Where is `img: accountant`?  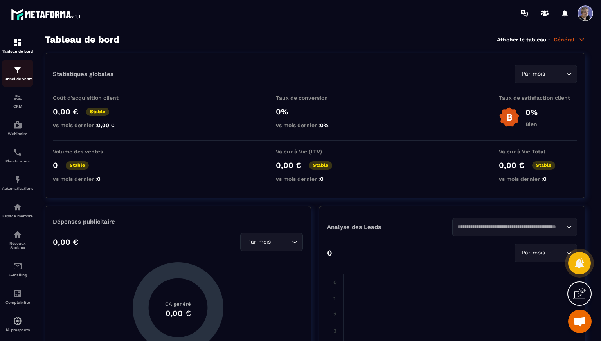
img: accountant is located at coordinates (18, 294).